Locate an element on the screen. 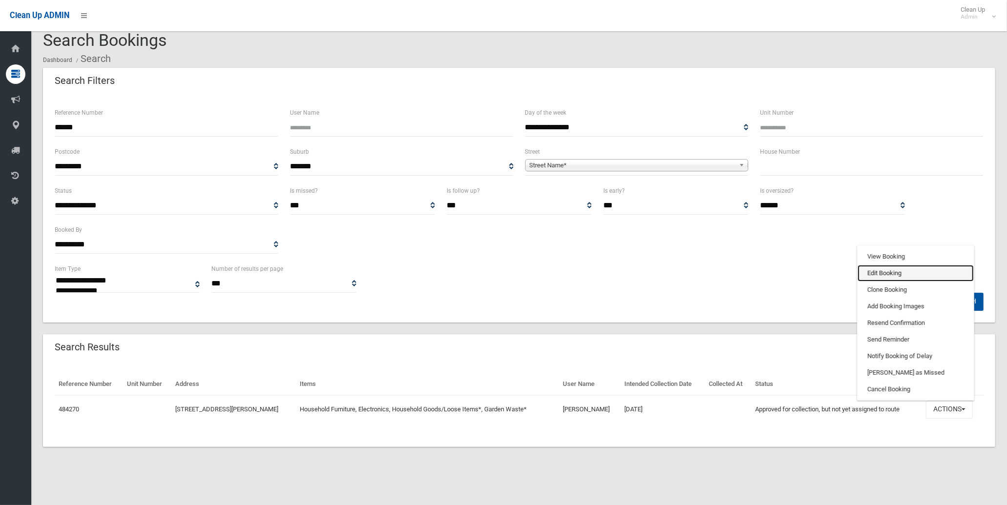 This screenshot has width=1007, height=505. th: Reference Number is located at coordinates (89, 384).